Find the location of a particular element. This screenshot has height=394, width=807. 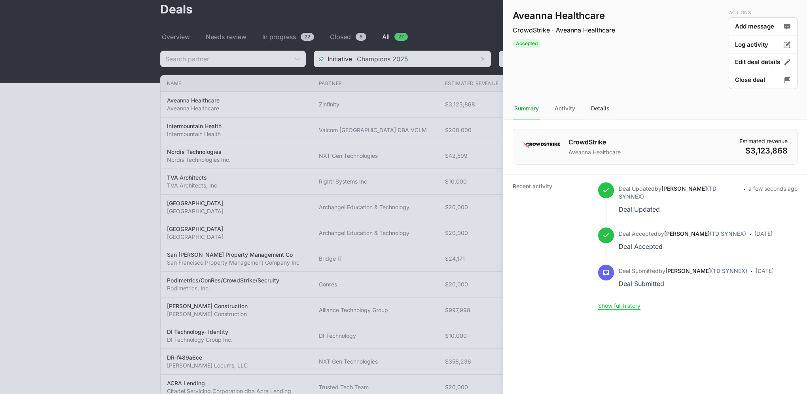

span: Deal Updated is located at coordinates (637, 188).